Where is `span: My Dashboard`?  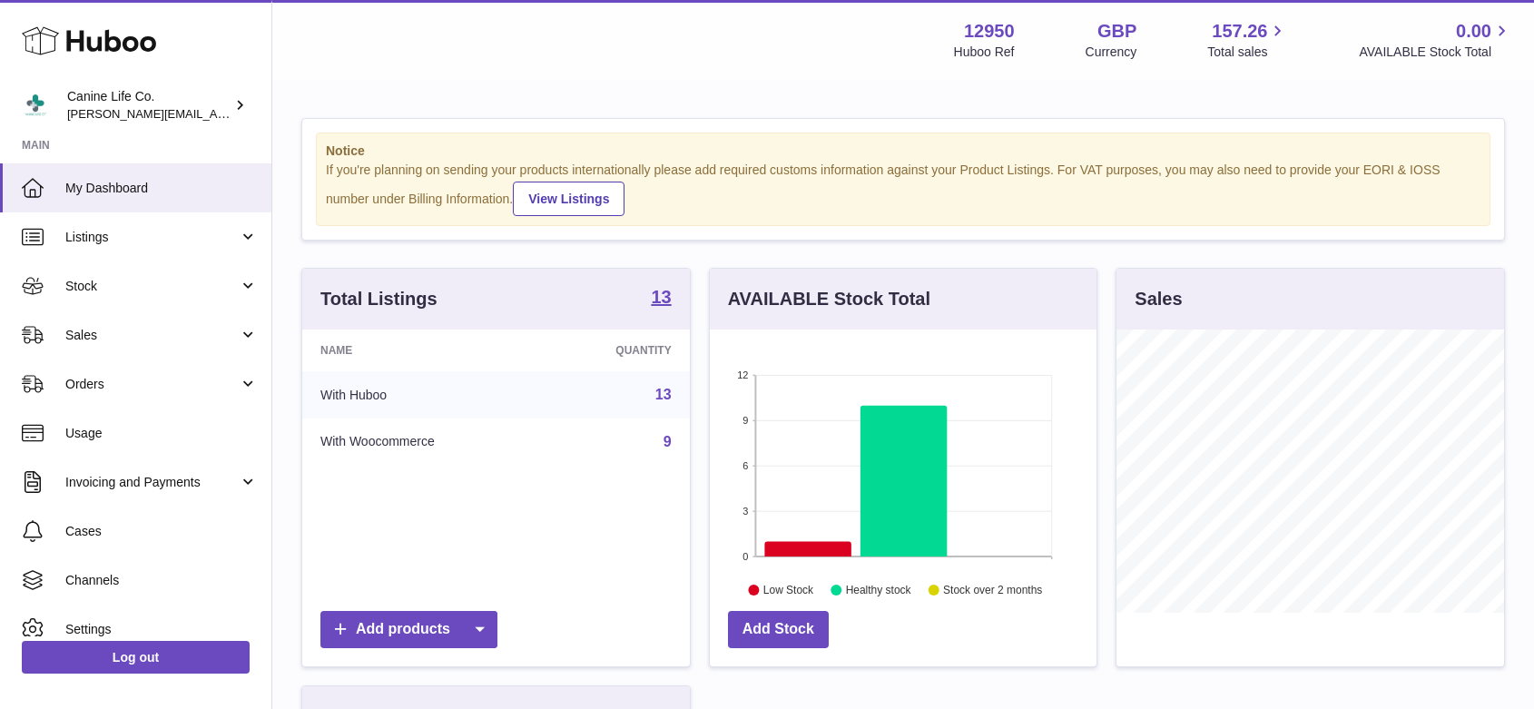 span: My Dashboard is located at coordinates (162, 188).